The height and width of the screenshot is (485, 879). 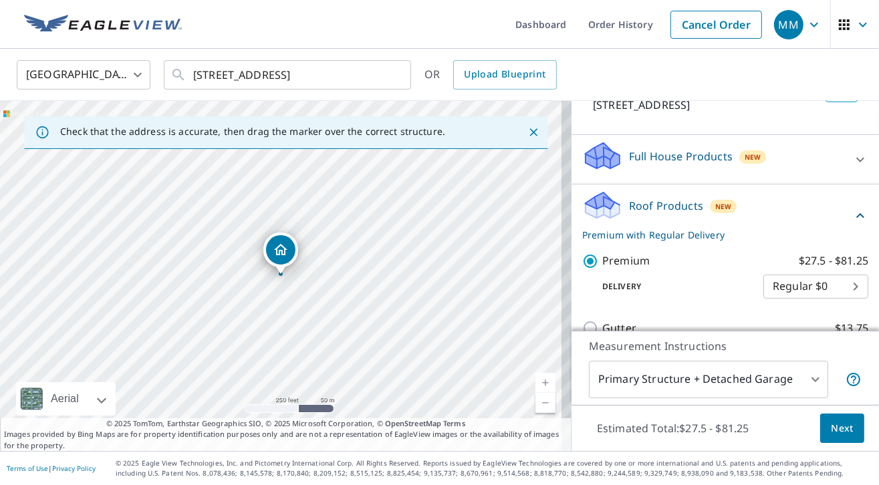 I want to click on a: Terms of Use, so click(x=27, y=468).